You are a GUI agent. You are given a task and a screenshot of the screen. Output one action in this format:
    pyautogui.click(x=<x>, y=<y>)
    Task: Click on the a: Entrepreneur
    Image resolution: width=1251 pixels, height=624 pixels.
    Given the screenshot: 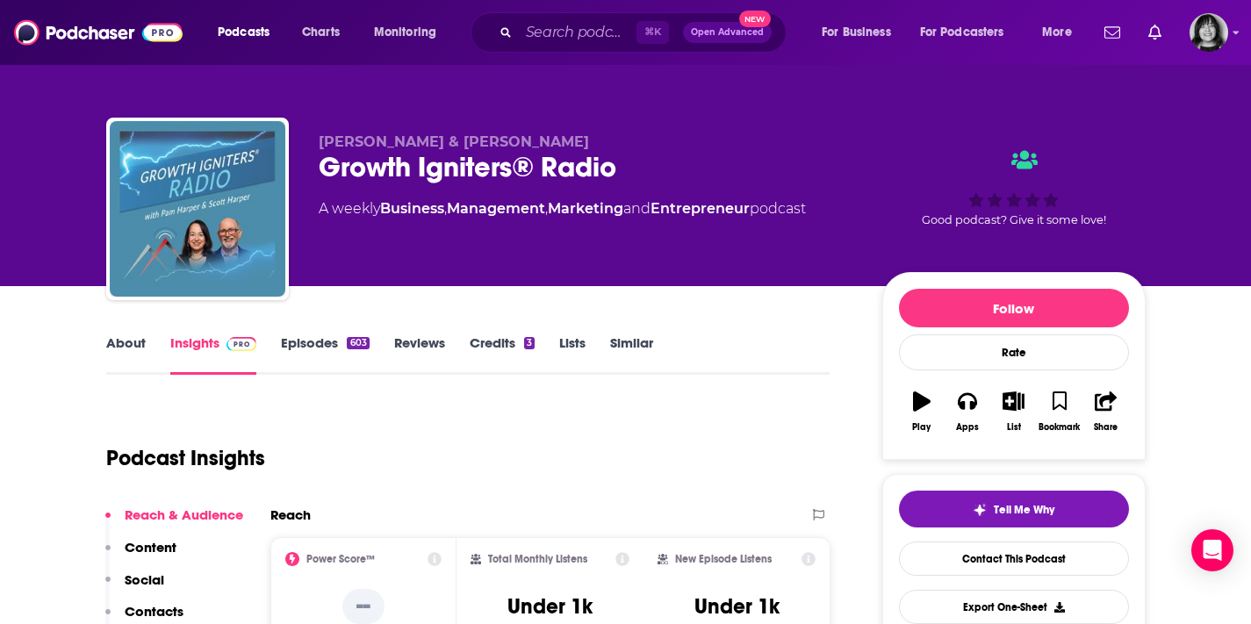 What is the action you would take?
    pyautogui.click(x=700, y=208)
    